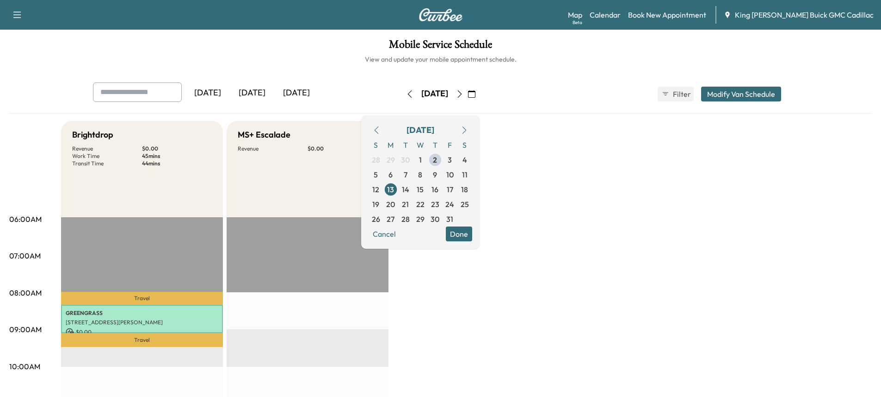 This screenshot has height=397, width=881. I want to click on span: 25, so click(465, 204).